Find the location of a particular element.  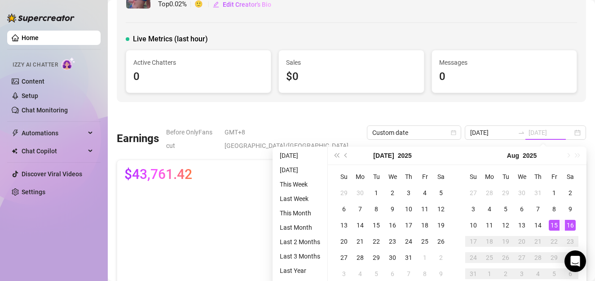

td: 2025-08-22 is located at coordinates (554, 241).